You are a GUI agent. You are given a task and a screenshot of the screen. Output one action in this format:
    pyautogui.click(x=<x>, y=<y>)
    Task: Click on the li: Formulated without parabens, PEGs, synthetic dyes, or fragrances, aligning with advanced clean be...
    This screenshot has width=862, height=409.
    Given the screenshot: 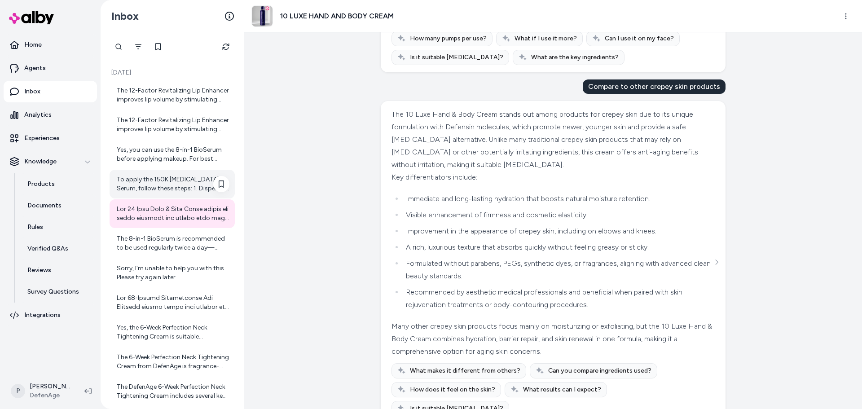 What is the action you would take?
    pyautogui.click(x=558, y=270)
    